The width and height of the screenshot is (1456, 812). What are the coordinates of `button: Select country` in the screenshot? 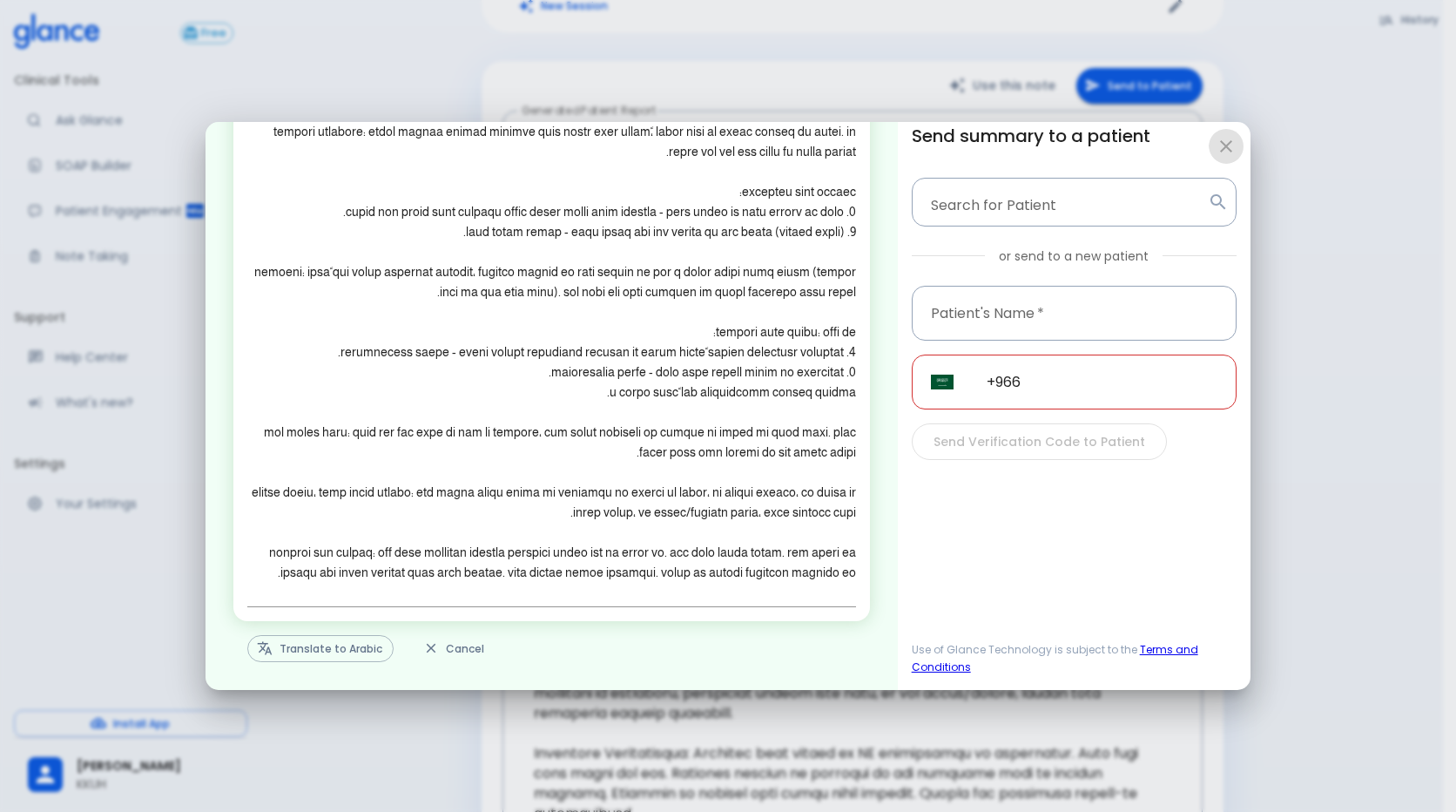 It's located at (942, 381).